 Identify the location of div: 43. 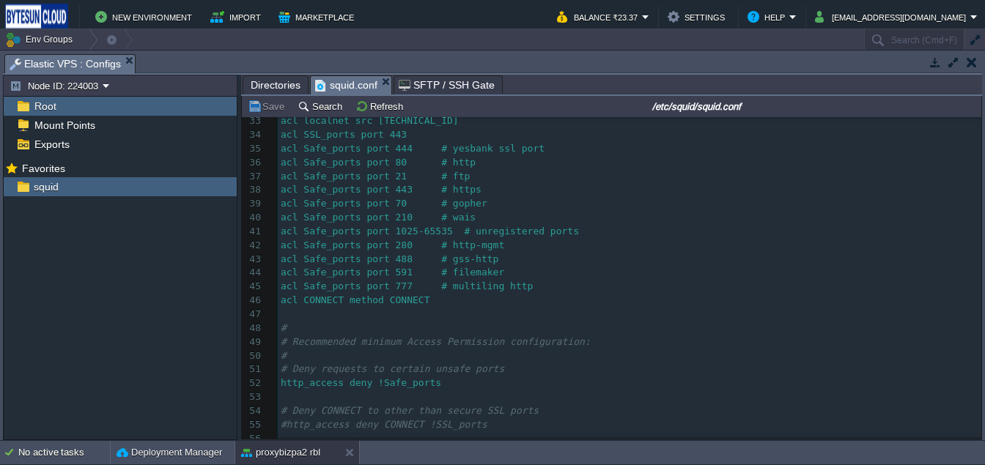
(253, 259).